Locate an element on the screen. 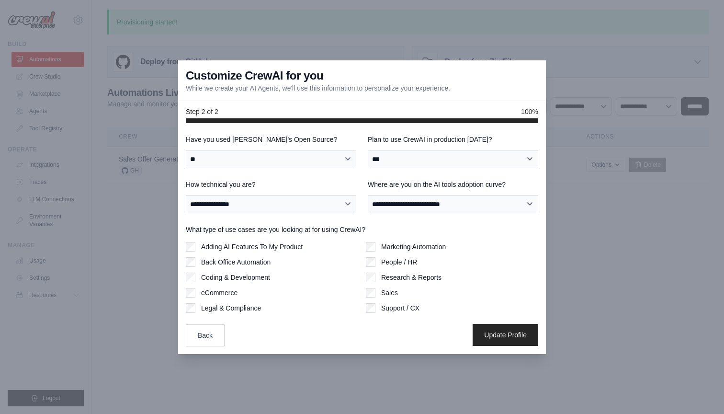  label: Back Office Automation is located at coordinates (236, 262).